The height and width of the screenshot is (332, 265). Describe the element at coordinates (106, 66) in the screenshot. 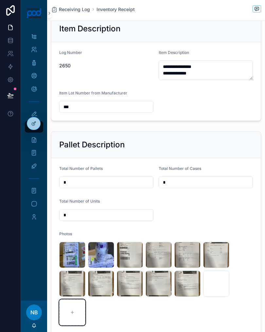

I see `span: 2650` at that location.